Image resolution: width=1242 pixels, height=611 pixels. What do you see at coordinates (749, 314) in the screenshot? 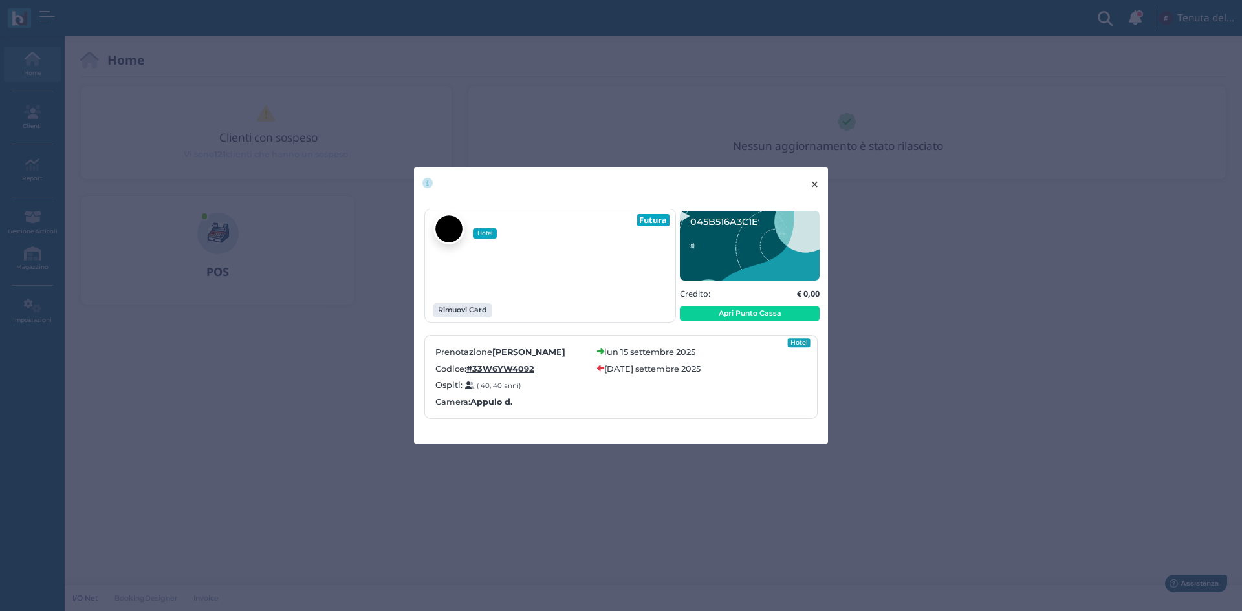
I see `button: Apri Punto Cassa` at bounding box center [749, 314].